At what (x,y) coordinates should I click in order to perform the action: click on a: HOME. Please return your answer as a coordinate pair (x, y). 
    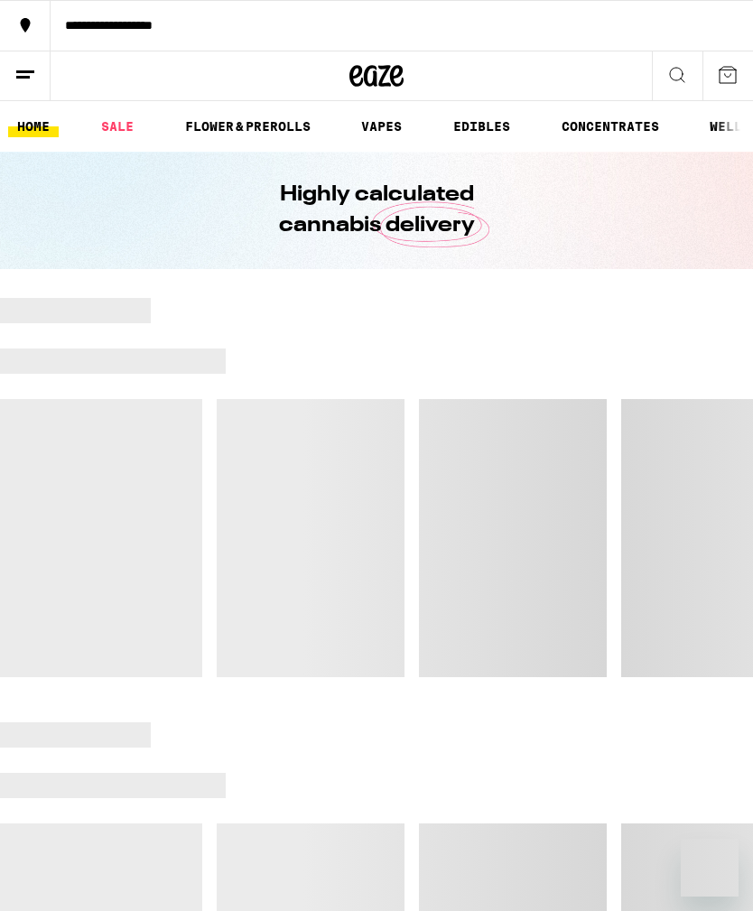
    Looking at the image, I should click on (33, 126).